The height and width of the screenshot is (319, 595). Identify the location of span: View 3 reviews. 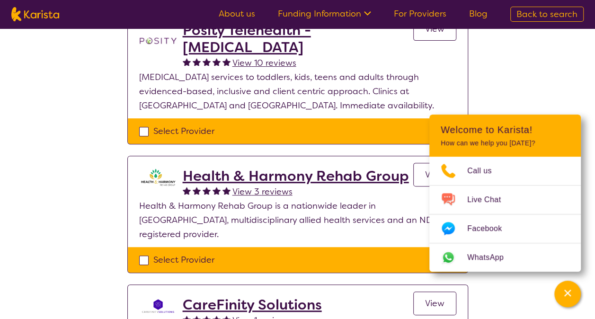
(262, 192).